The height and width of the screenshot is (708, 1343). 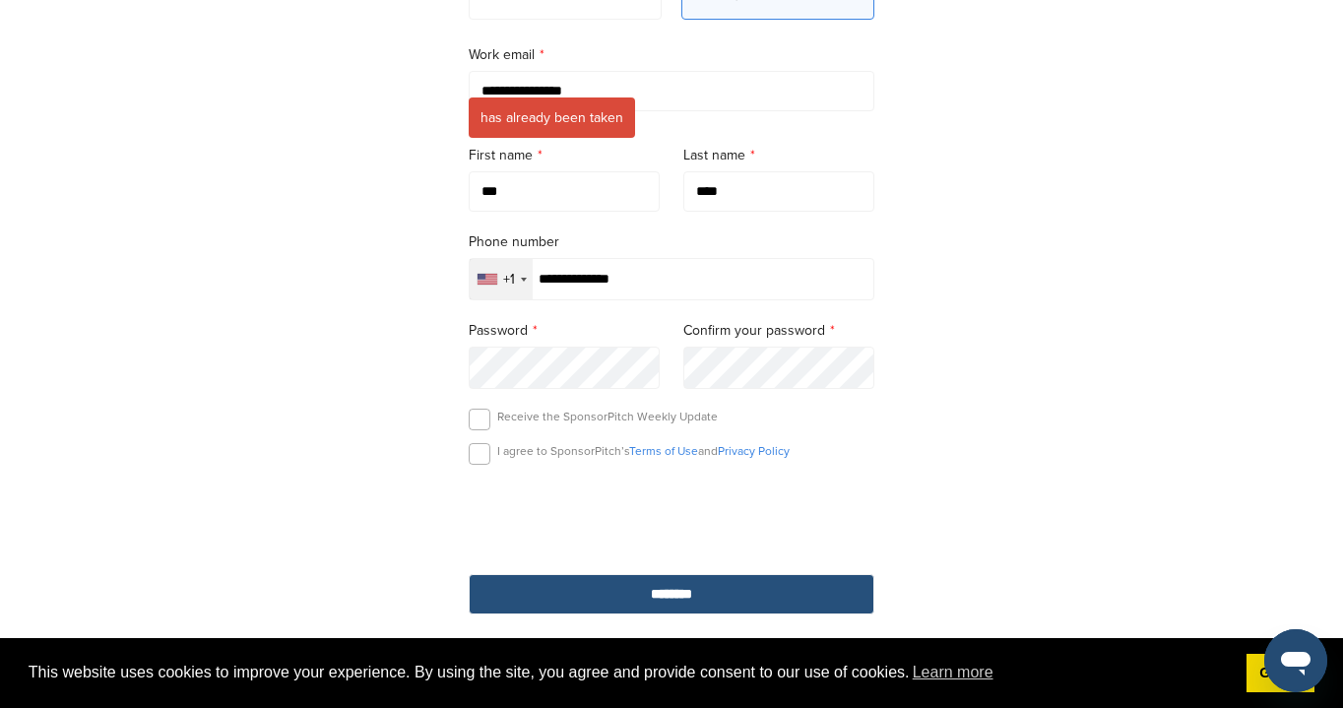 I want to click on label: Phone number, so click(x=671, y=242).